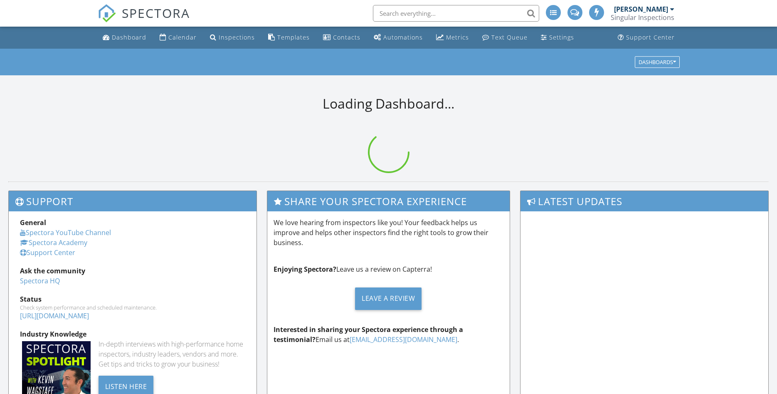 The image size is (777, 394). I want to click on div: Settings, so click(562, 37).